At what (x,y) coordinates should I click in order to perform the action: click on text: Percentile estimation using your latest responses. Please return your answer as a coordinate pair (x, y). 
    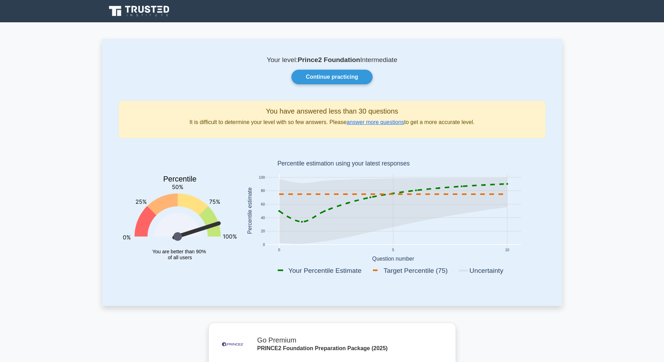
    Looking at the image, I should click on (343, 164).